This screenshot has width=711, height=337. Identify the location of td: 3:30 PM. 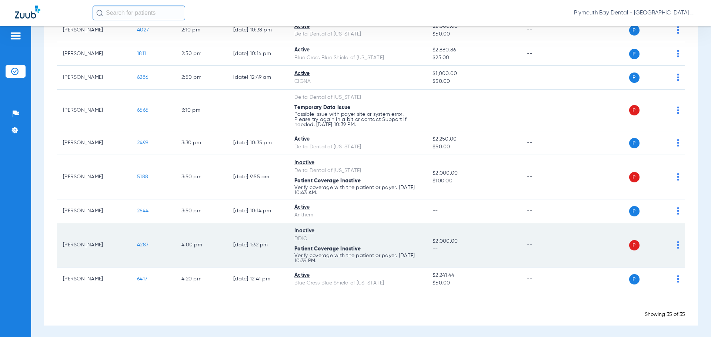
(201, 143).